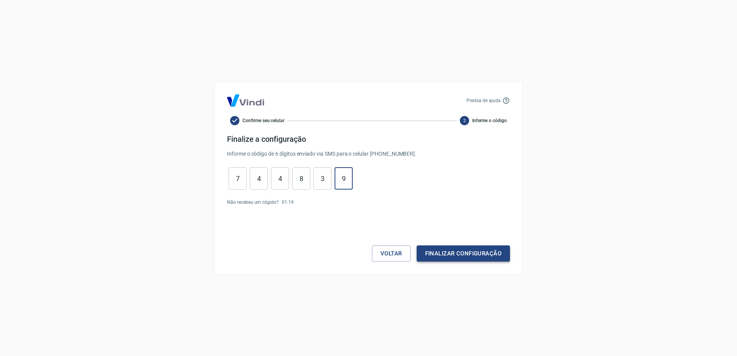  Describe the element at coordinates (464, 121) in the screenshot. I see `text: 2` at that location.